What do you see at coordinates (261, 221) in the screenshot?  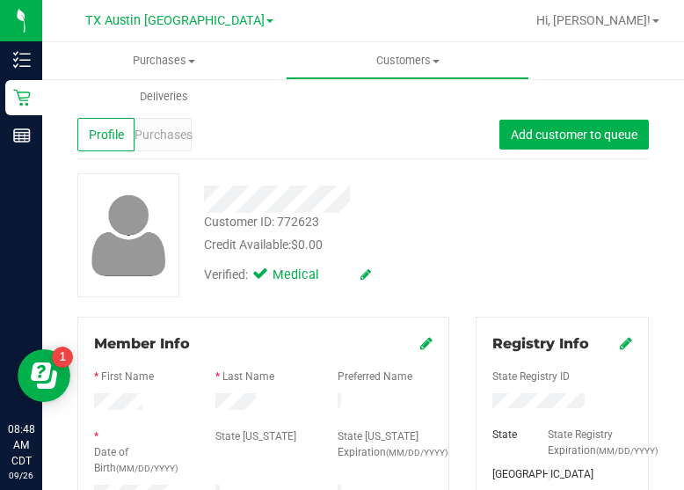 I see `div: Customer ID: 772623` at bounding box center [261, 221].